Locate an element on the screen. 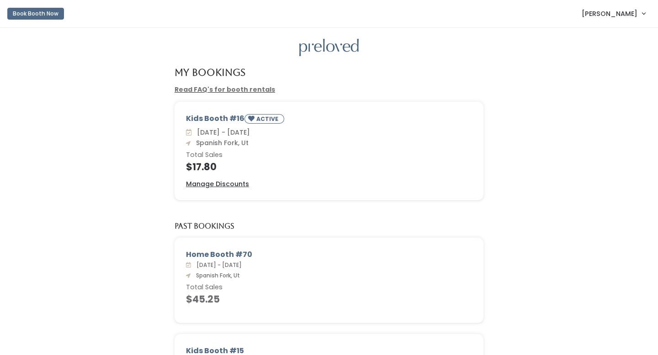 The height and width of the screenshot is (355, 658). h5: Past Bookings is located at coordinates (204, 227).